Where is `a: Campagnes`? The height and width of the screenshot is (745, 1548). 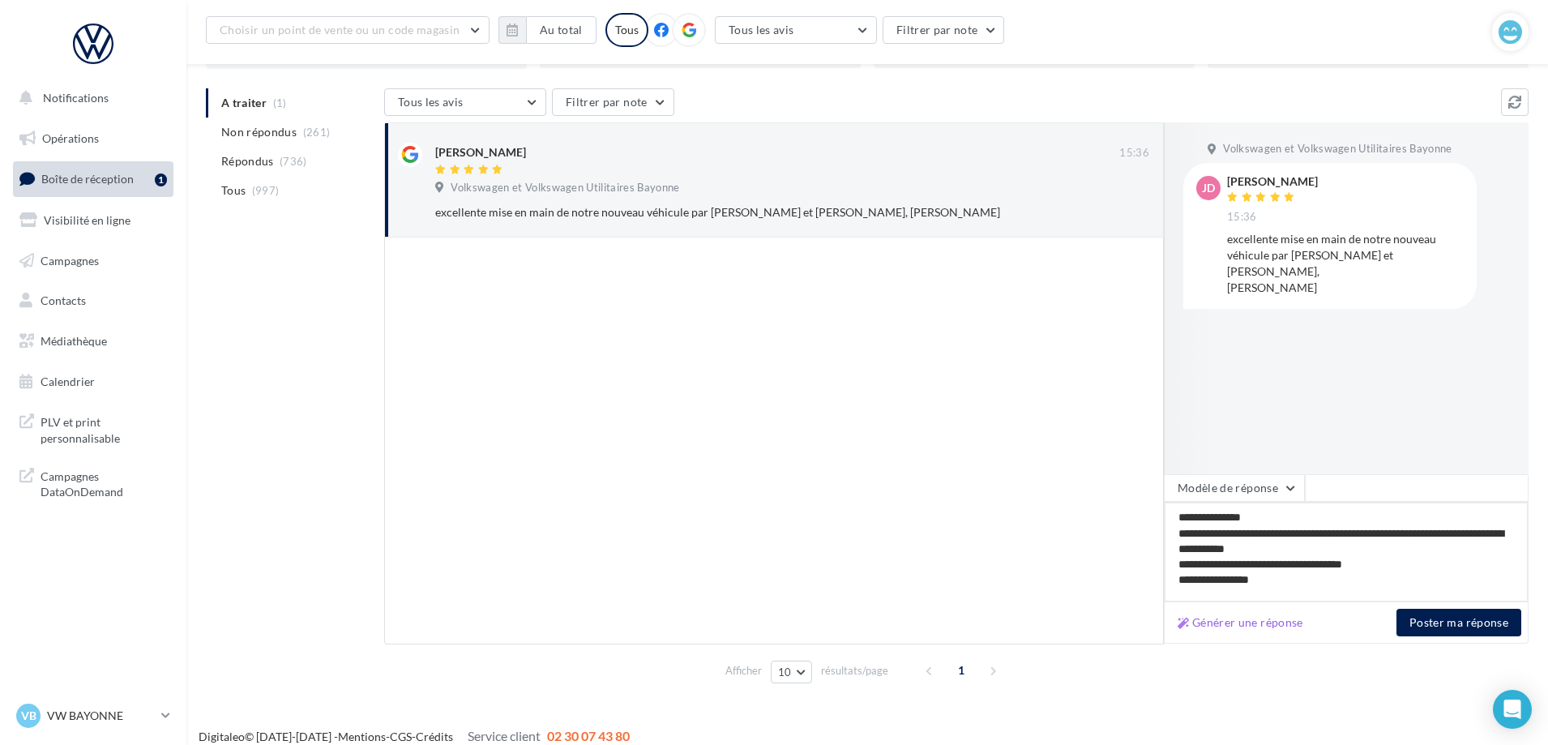
a: Campagnes is located at coordinates (93, 261).